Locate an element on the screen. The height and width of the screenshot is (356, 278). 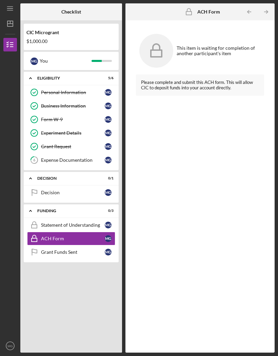
a: Statement of UnderstandingMG is located at coordinates (71, 225).